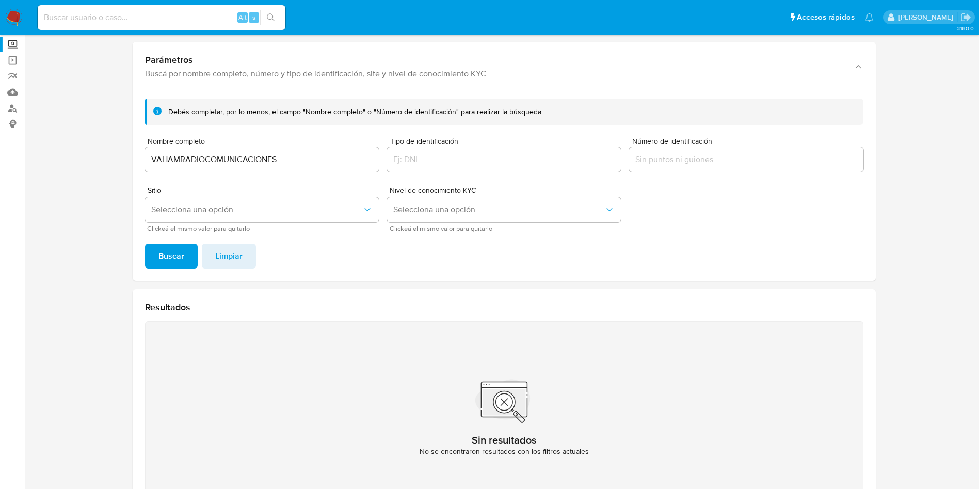 The image size is (979, 489). I want to click on span: Accesos rápidos, so click(825, 17).